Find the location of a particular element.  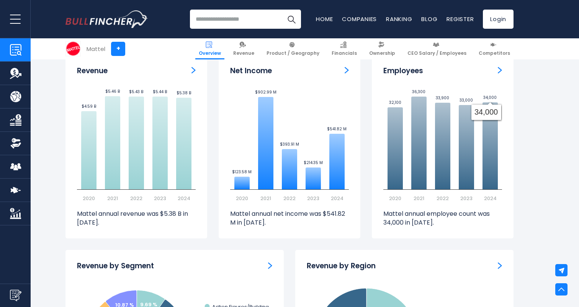

a: Ownership is located at coordinates (382, 49).